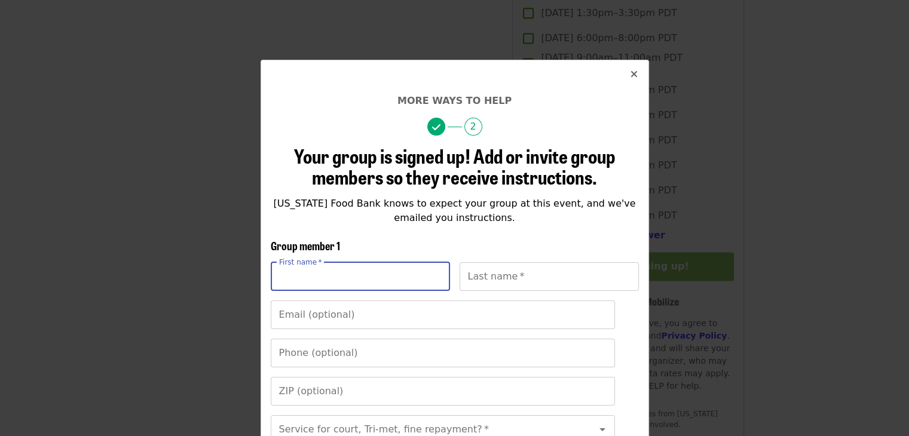 This screenshot has width=909, height=436. Describe the element at coordinates (443, 353) in the screenshot. I see `input: Phone (optional)` at that location.